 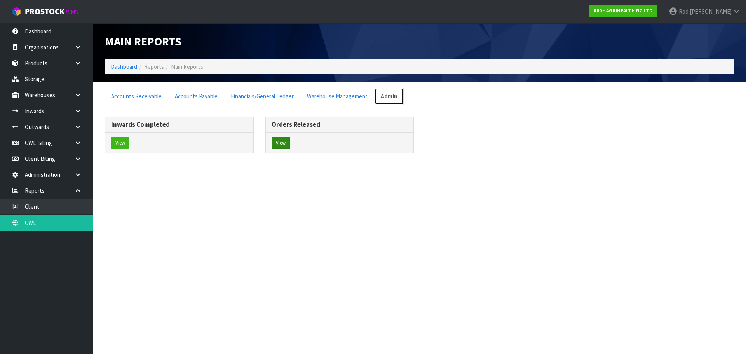 What do you see at coordinates (72, 12) in the screenshot?
I see `small: WMS` at bounding box center [72, 12].